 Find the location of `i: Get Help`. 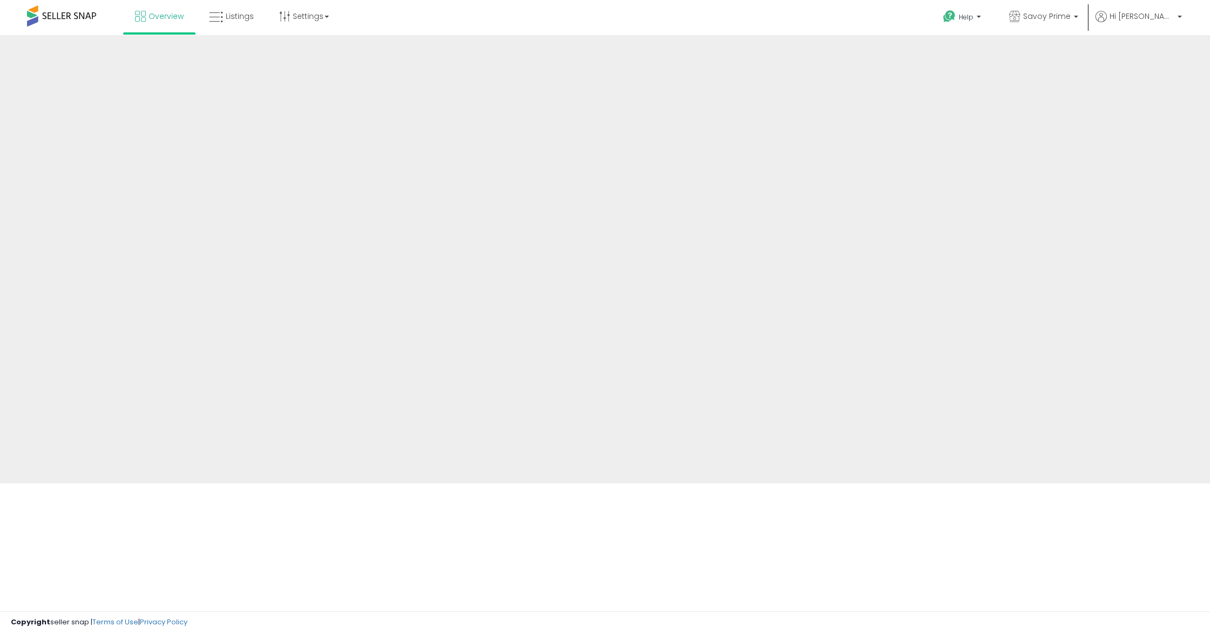

i: Get Help is located at coordinates (949, 16).